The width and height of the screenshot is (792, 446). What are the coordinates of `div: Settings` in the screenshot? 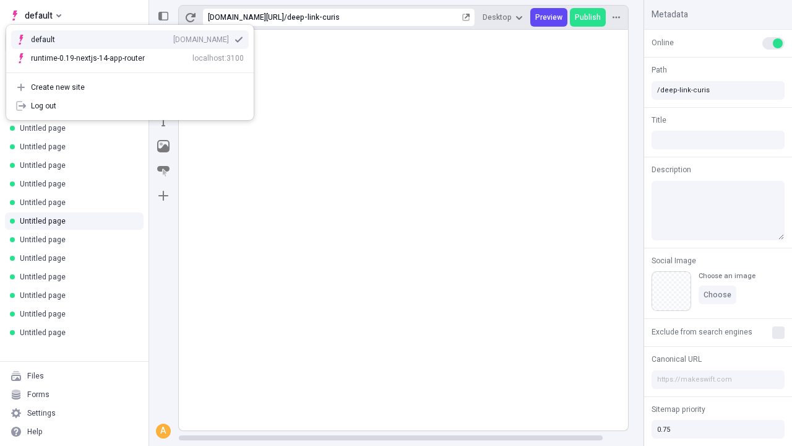 It's located at (41, 413).